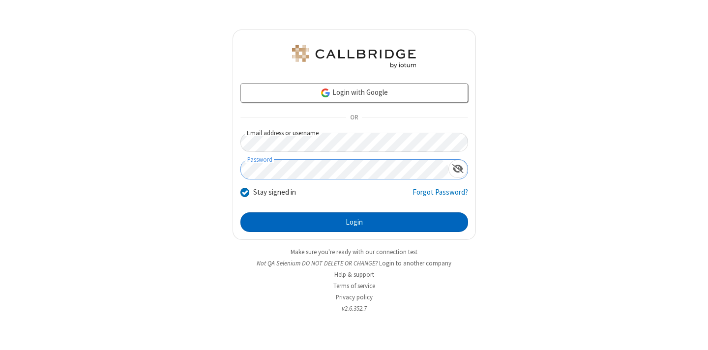 This screenshot has width=708, height=350. What do you see at coordinates (458, 169) in the screenshot?
I see `div: Show password` at bounding box center [458, 169].